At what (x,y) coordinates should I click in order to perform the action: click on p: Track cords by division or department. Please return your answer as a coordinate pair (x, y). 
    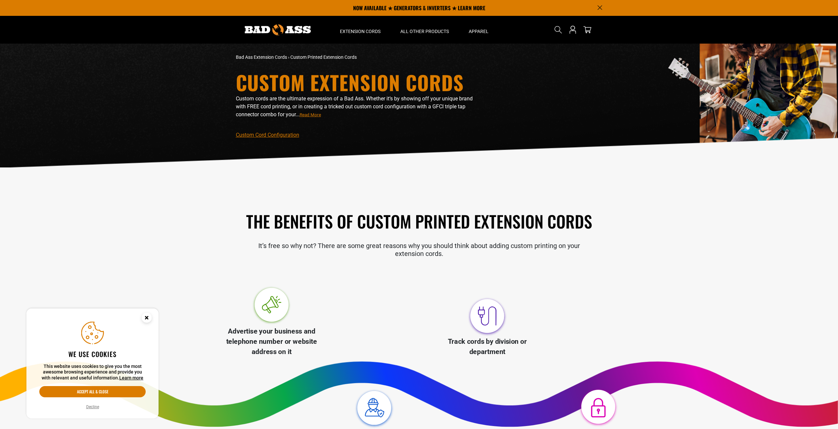
    Looking at the image, I should click on (487, 347).